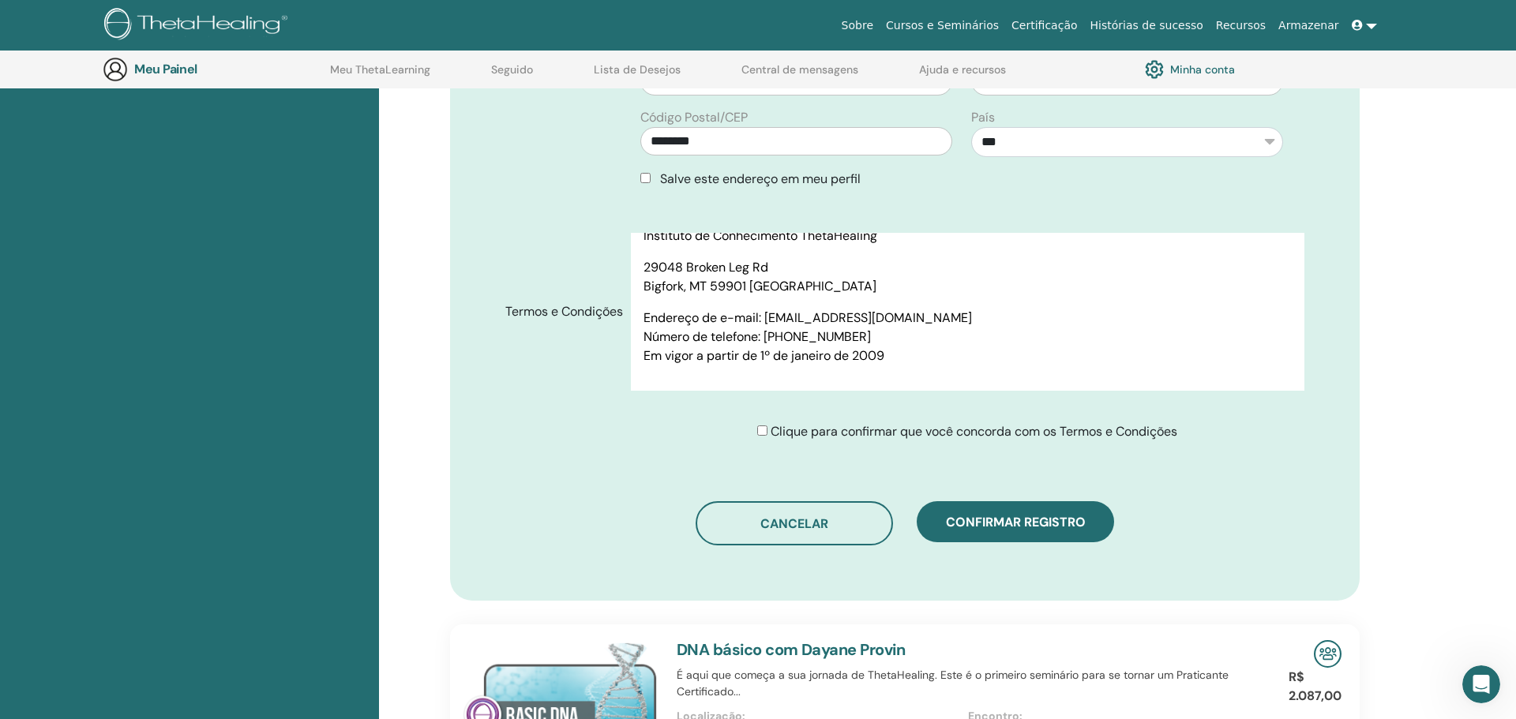 This screenshot has width=1516, height=719. Describe the element at coordinates (974, 431) in the screenshot. I see `font: Clique para confirmar que você concorda com os Termos e Condições` at that location.